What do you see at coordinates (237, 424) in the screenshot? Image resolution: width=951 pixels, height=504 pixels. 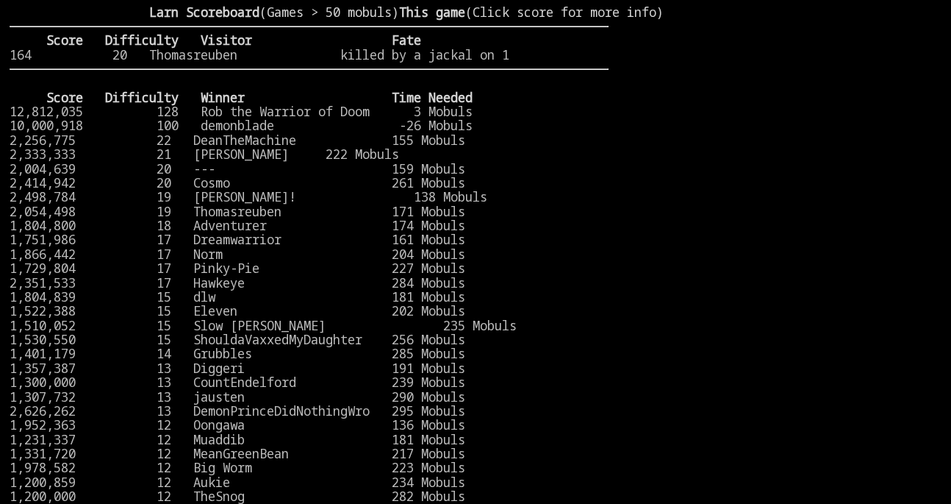 I see `a: 1,952,363 12 Oongawa 136 Mobuls` at bounding box center [237, 424].